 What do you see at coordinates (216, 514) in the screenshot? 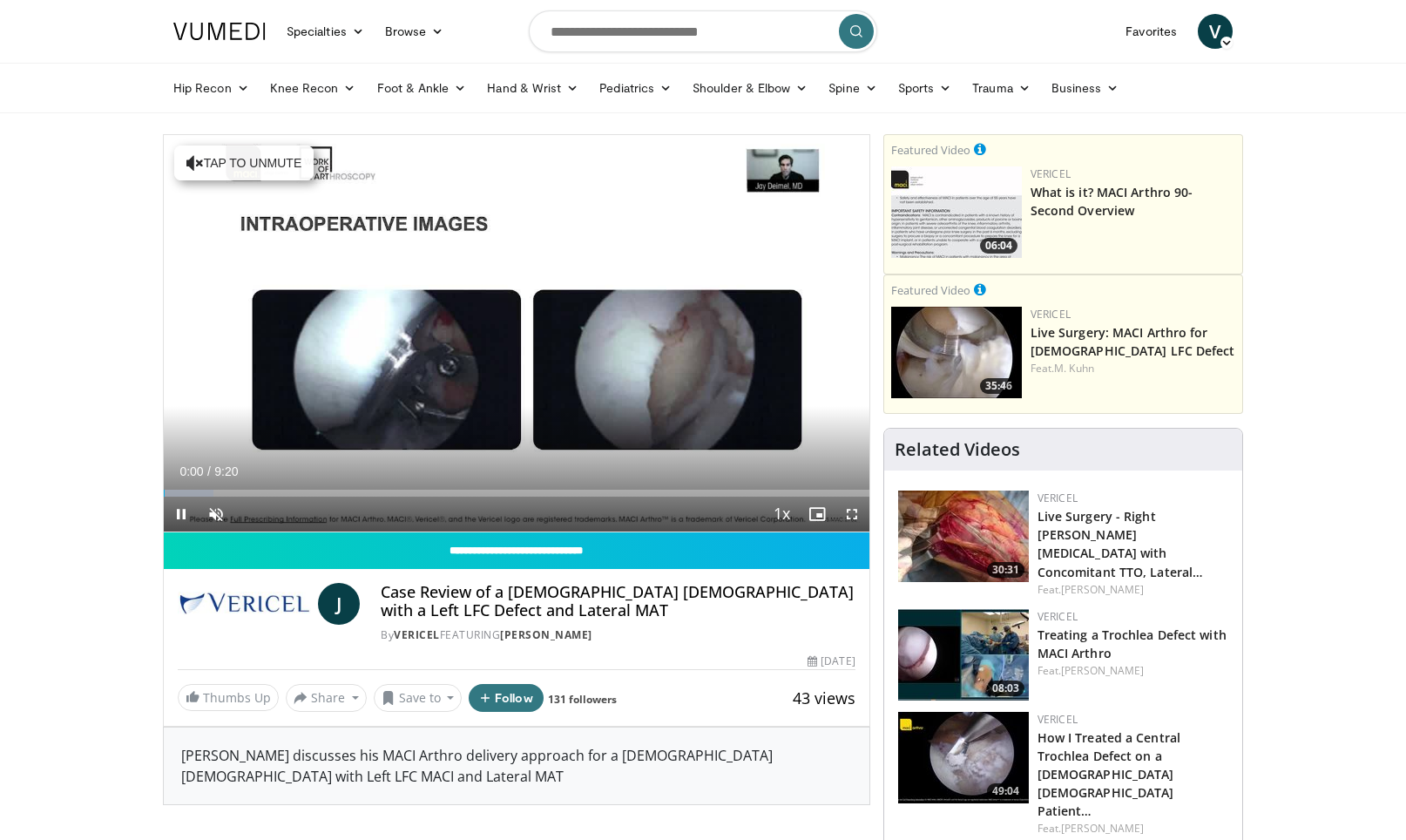
I see `button: Unmute` at bounding box center [216, 514].